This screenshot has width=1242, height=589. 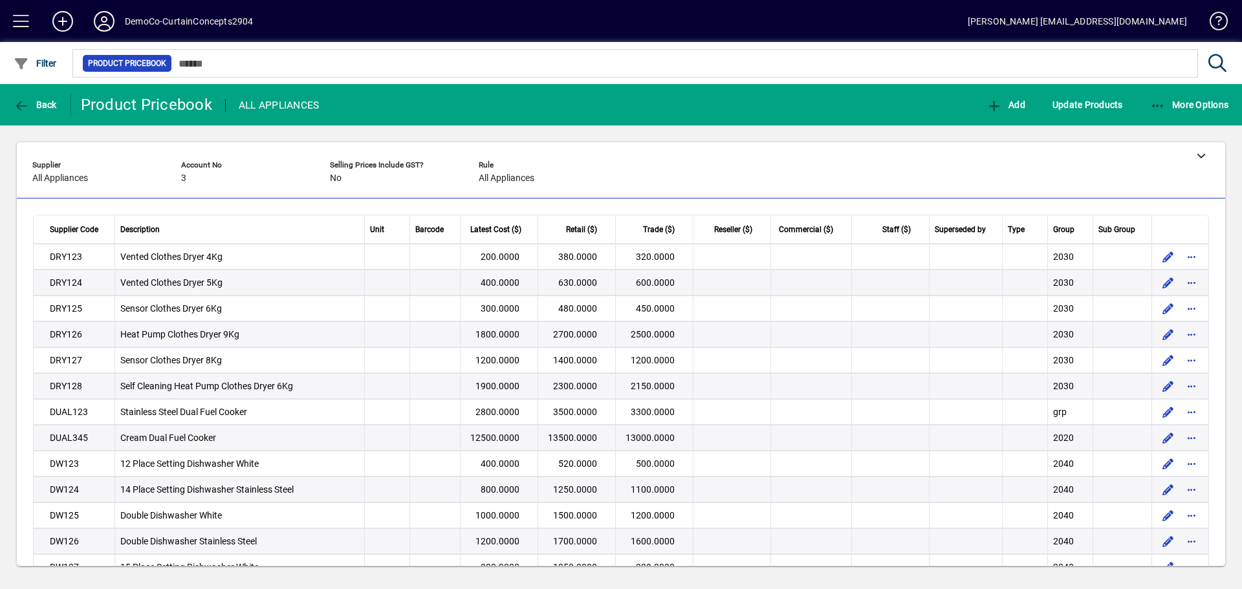 What do you see at coordinates (655, 386) in the screenshot?
I see `td: 2150.0000` at bounding box center [655, 386].